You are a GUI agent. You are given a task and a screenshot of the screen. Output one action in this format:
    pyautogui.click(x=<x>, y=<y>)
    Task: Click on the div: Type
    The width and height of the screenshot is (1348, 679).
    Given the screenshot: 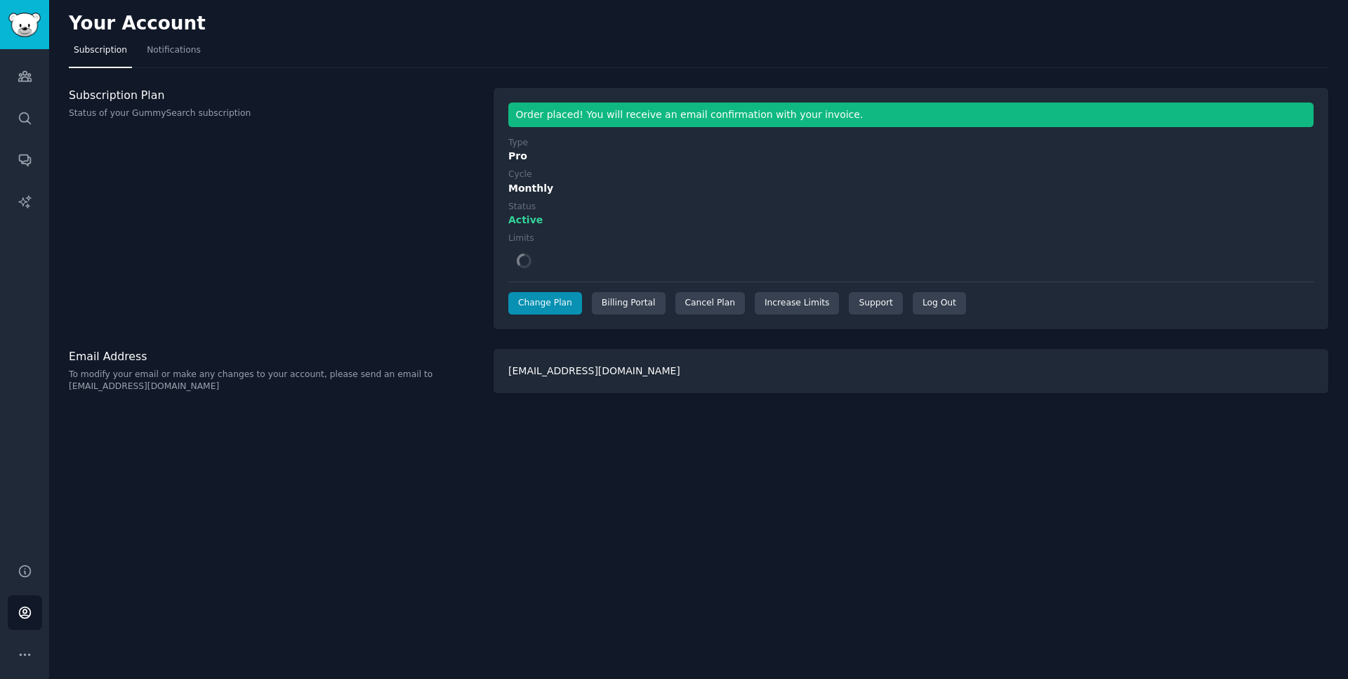 What is the action you would take?
    pyautogui.click(x=518, y=143)
    